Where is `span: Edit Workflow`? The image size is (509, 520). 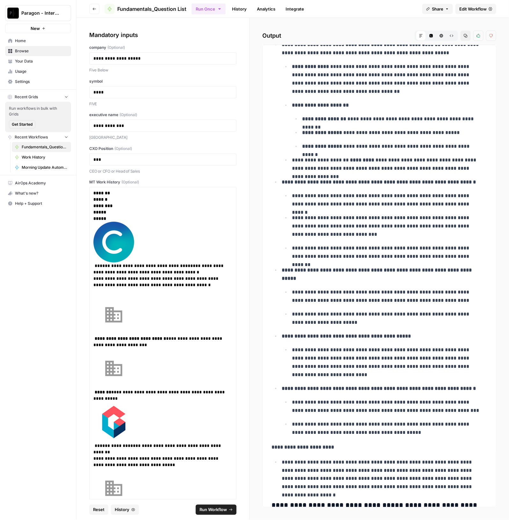
span: Edit Workflow is located at coordinates (473, 9).